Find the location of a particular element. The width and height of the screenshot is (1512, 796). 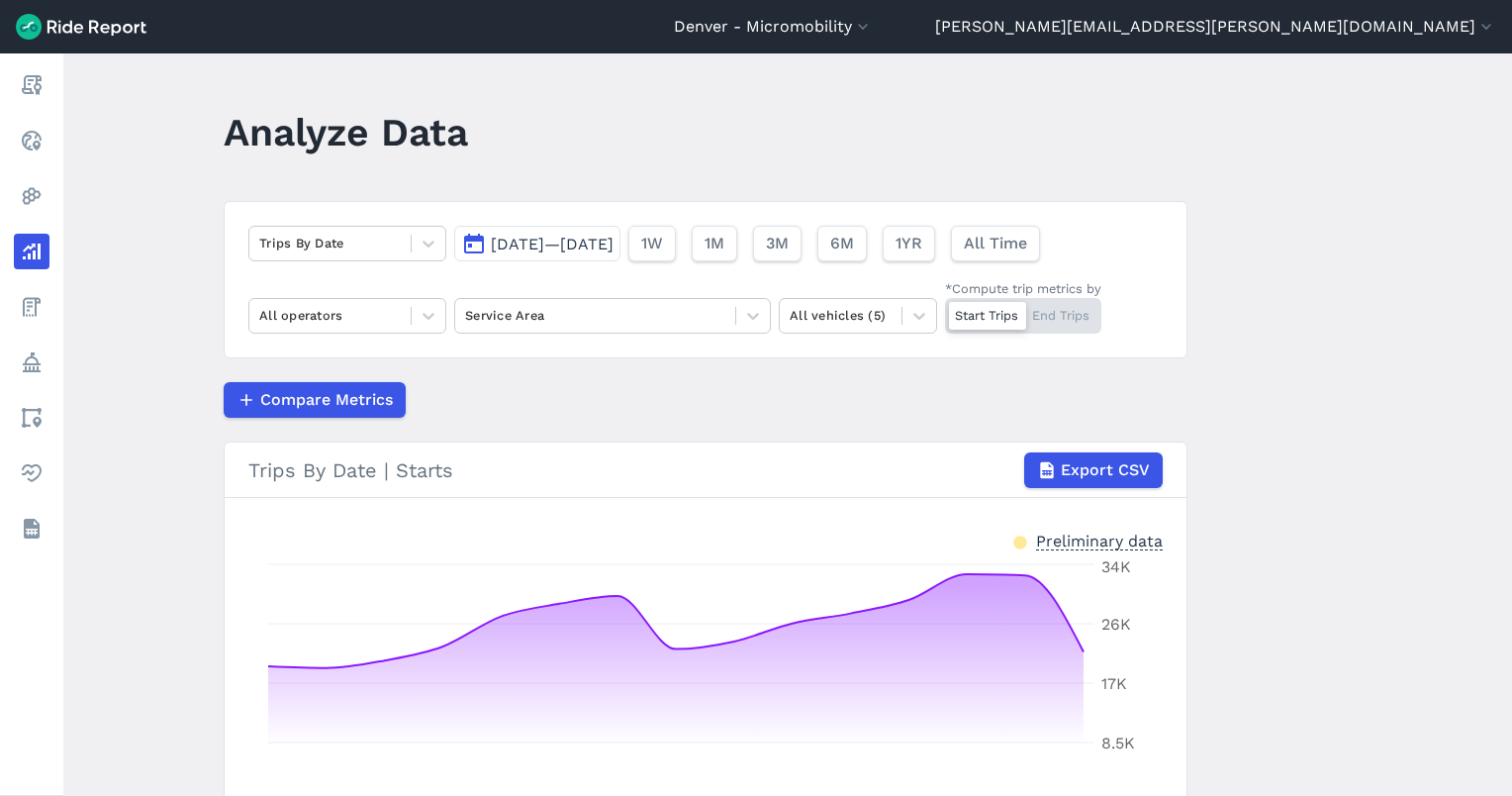

span: 1YR is located at coordinates (908, 244).